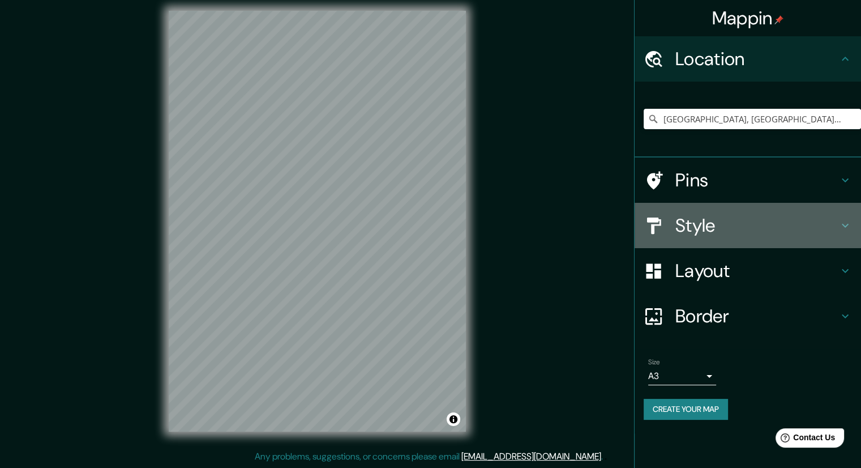 Image resolution: width=861 pixels, height=468 pixels. What do you see at coordinates (317, 221) in the screenshot?
I see `canvas: Map` at bounding box center [317, 221].